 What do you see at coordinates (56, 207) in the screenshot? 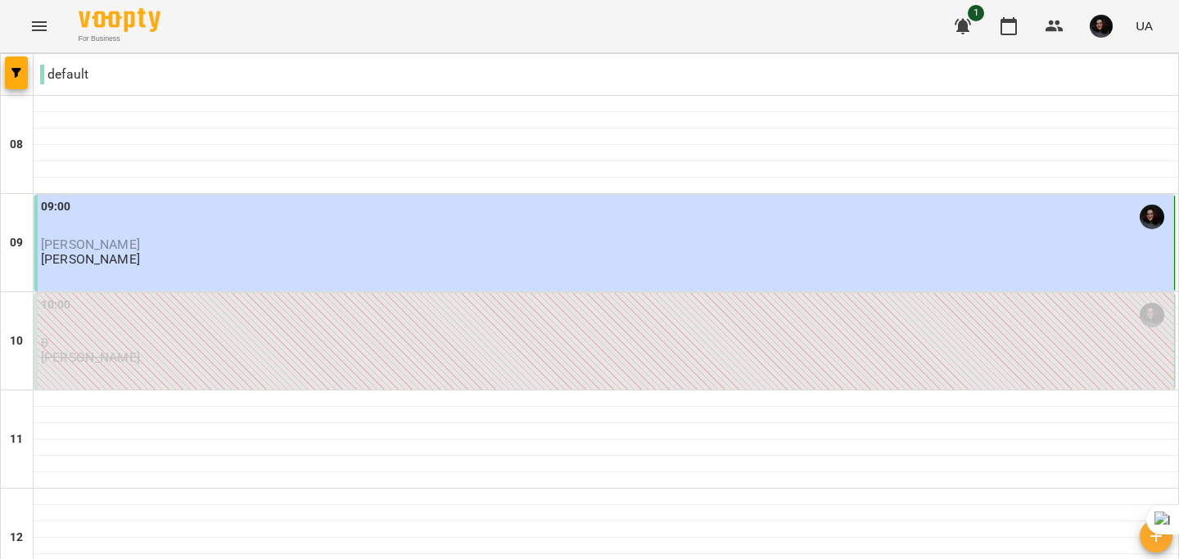
I see `label: 09:00` at bounding box center [56, 207].